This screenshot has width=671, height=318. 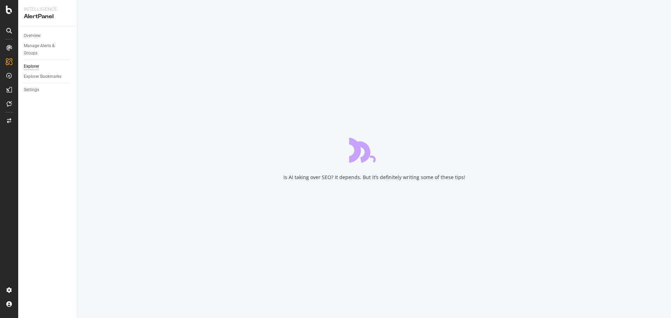 I want to click on div: Is AI taking over SEO? It depends. But it’s definitely writing some of these tips!, so click(x=374, y=177).